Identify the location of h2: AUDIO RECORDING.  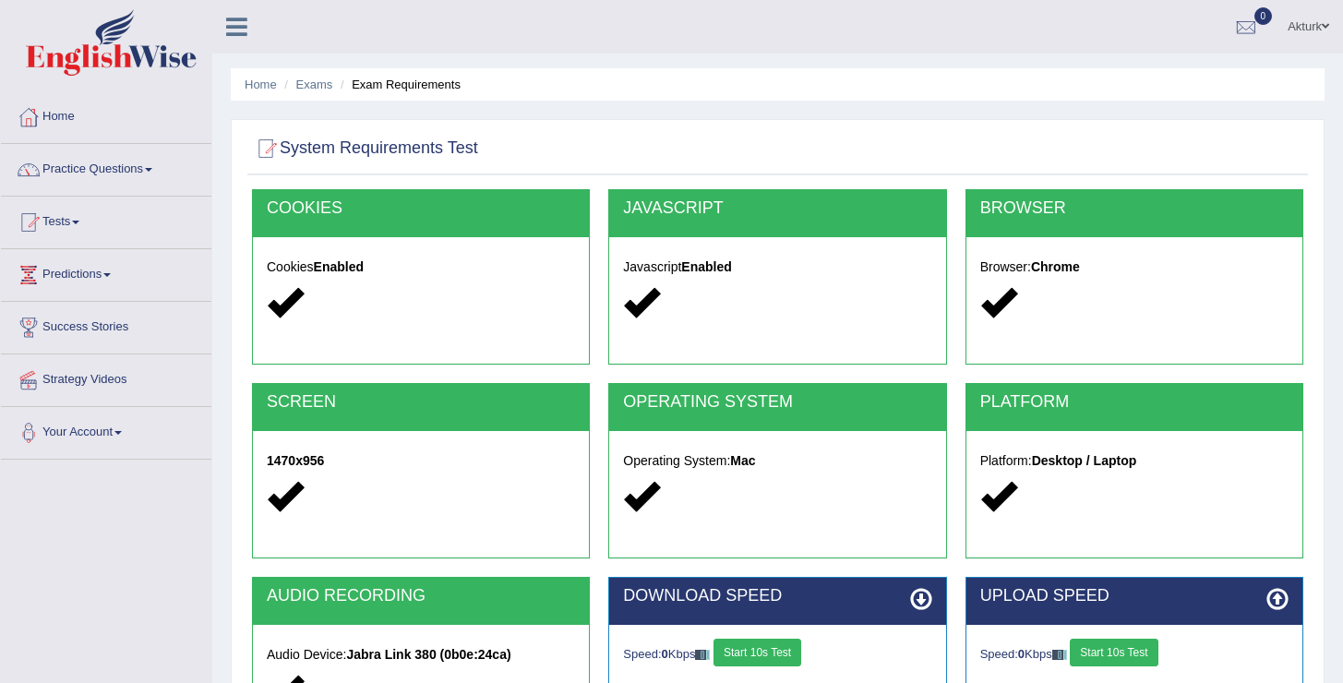
(421, 596).